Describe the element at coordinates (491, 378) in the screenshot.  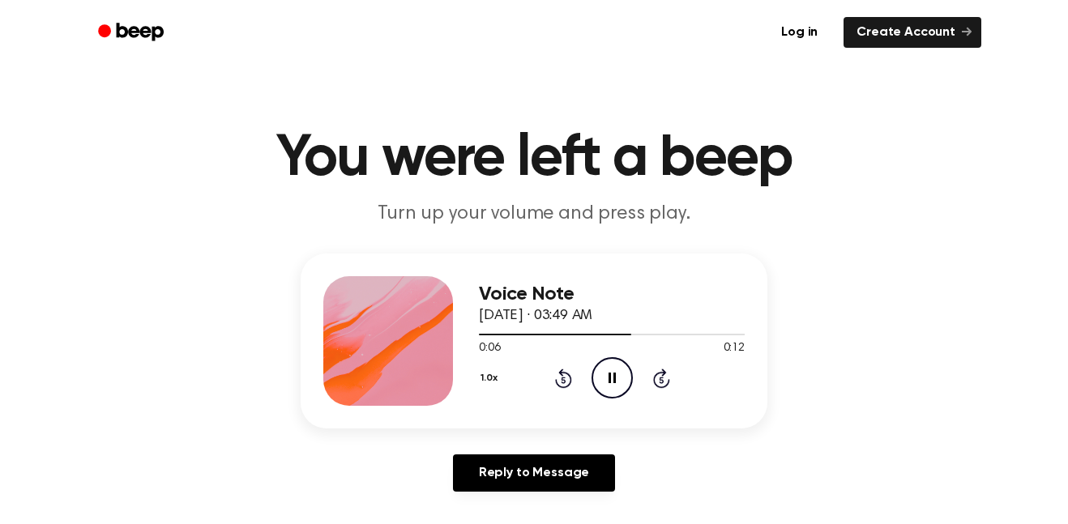
I see `button: 1.0x` at that location.